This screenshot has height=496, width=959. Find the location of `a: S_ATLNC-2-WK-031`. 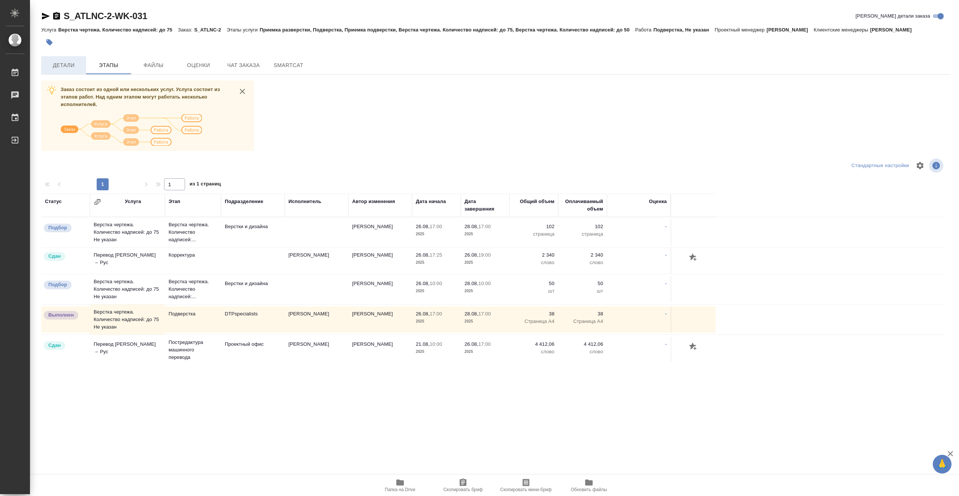

a: S_ATLNC-2-WK-031 is located at coordinates (105, 16).